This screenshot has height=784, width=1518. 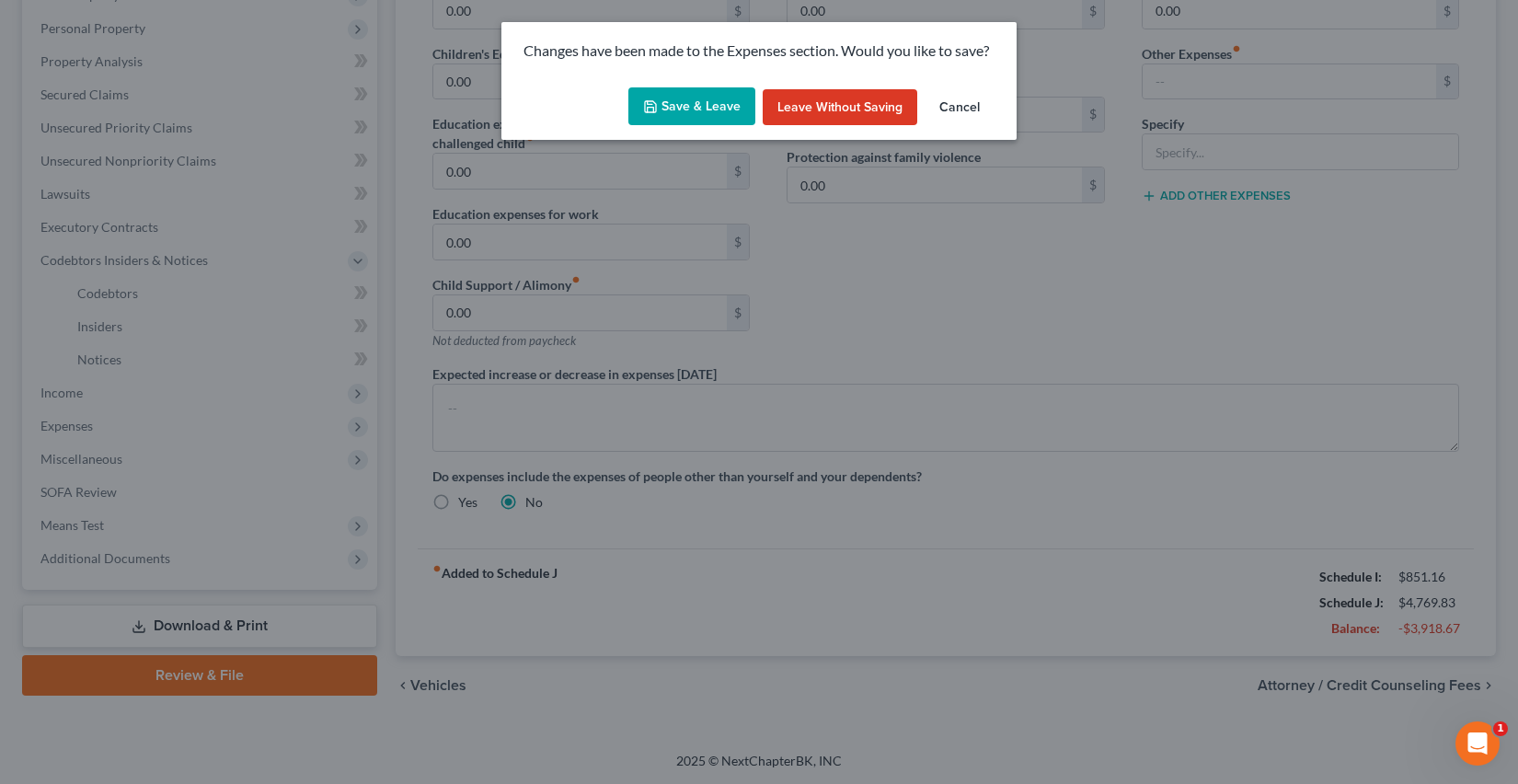 What do you see at coordinates (959, 107) in the screenshot?
I see `button: Cancel` at bounding box center [959, 107].